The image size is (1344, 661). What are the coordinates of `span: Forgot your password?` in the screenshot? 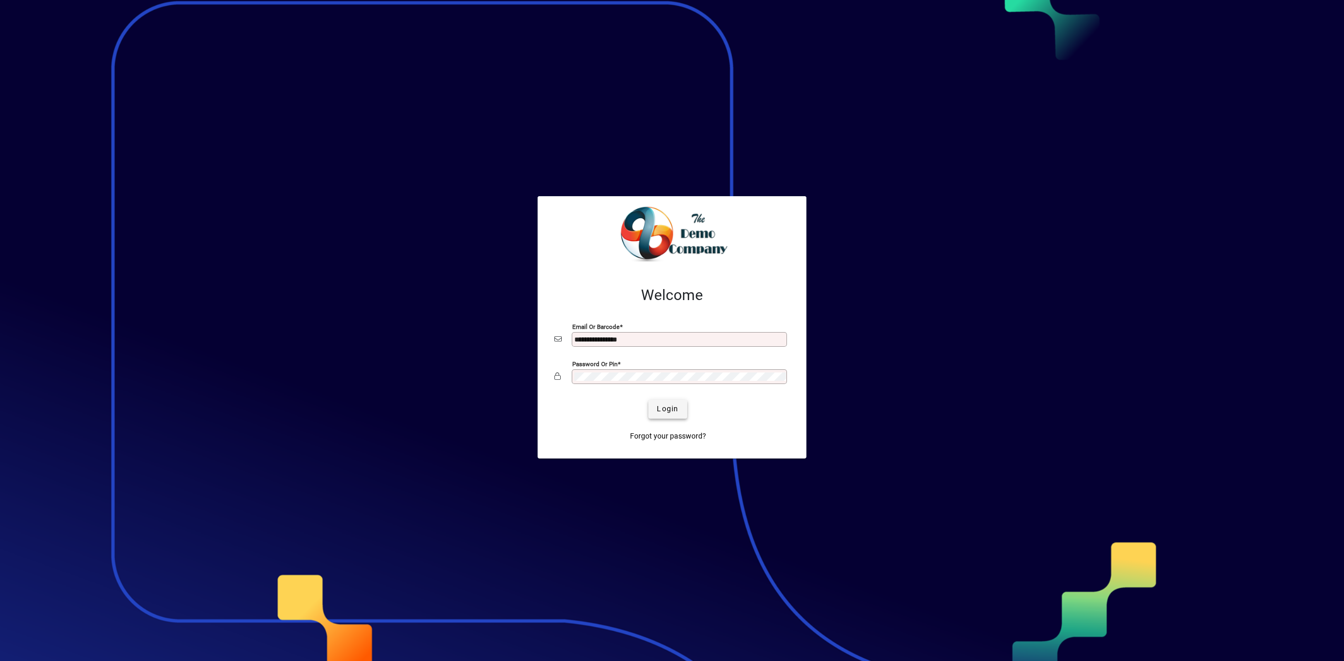 It's located at (668, 436).